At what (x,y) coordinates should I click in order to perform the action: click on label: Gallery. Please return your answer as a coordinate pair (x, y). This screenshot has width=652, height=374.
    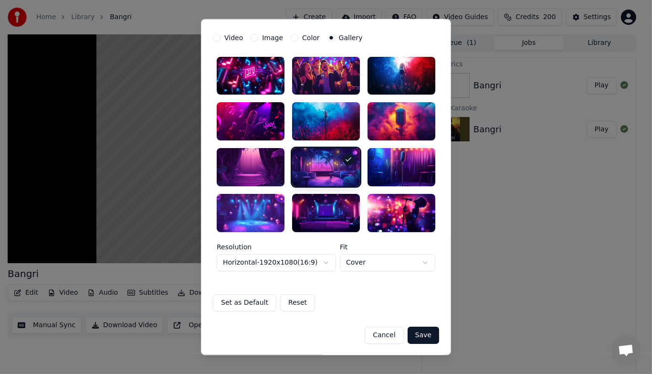
    Looking at the image, I should click on (351, 37).